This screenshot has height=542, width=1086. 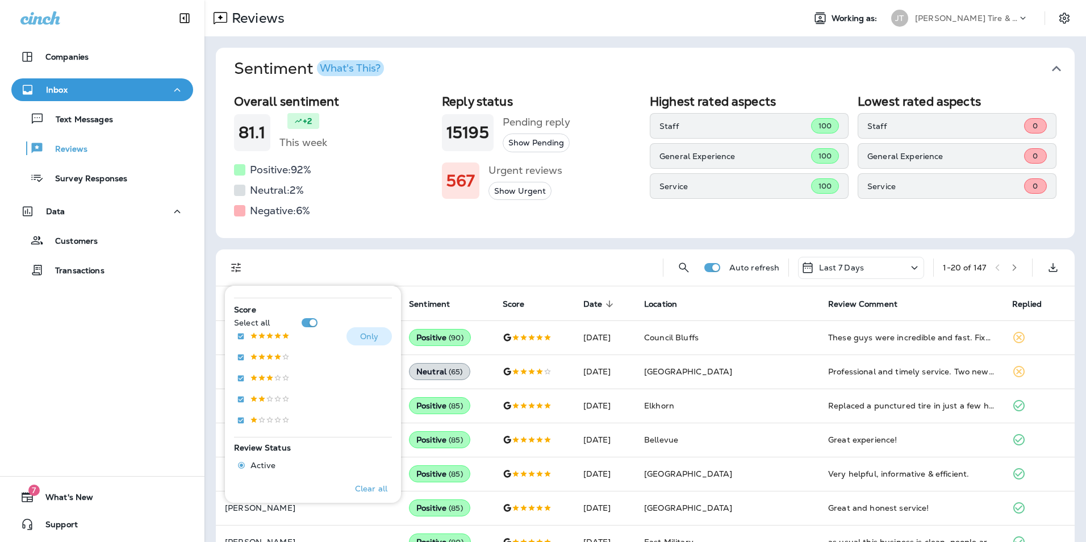 What do you see at coordinates (236, 267) in the screenshot?
I see `button: Filters` at bounding box center [236, 267].